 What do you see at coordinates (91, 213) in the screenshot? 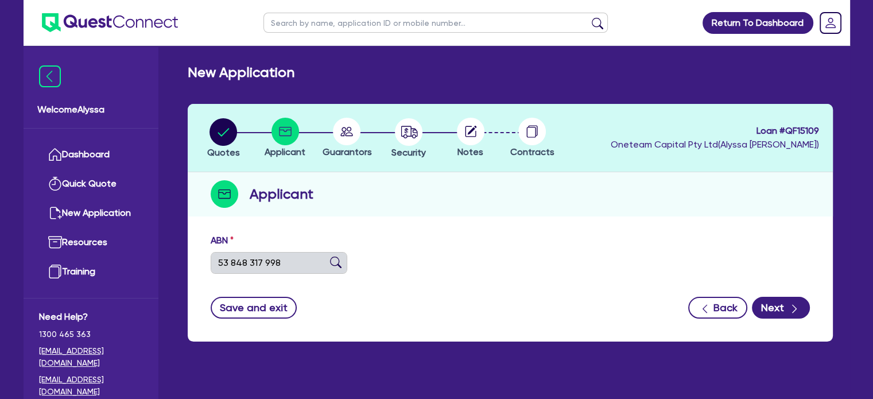
I see `a: New Application` at bounding box center [91, 213].